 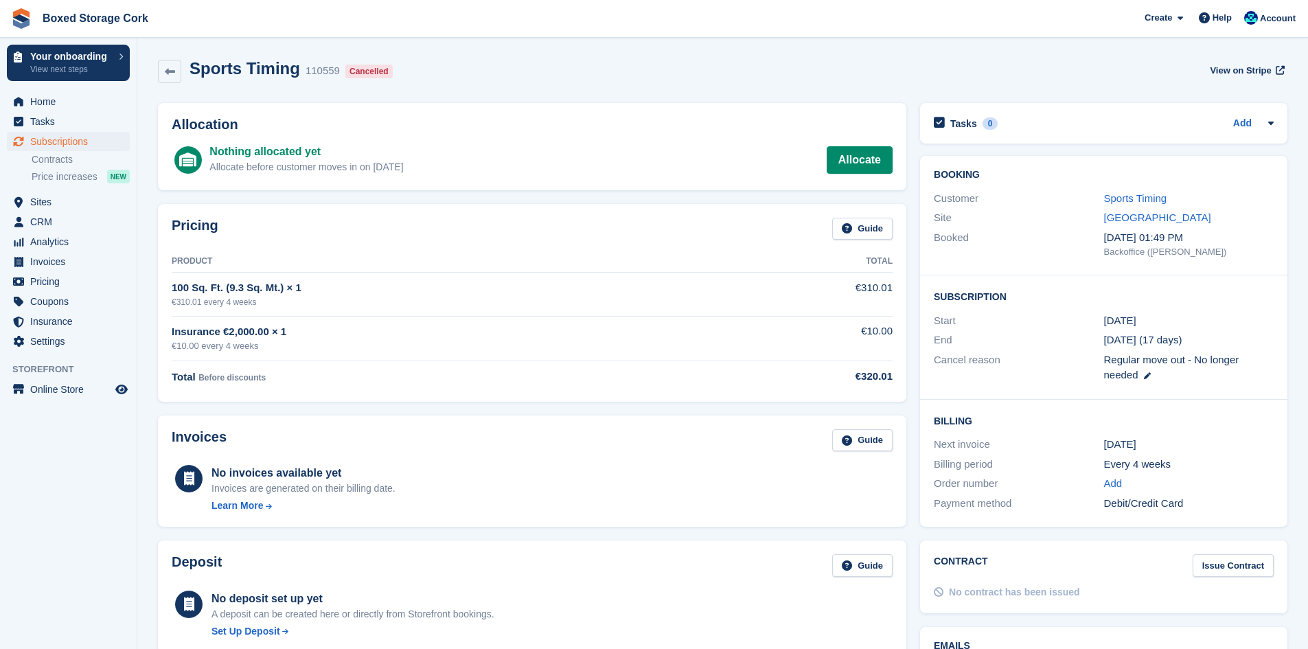 What do you see at coordinates (1188, 464) in the screenshot?
I see `div: Every 4 weeks` at bounding box center [1188, 464].